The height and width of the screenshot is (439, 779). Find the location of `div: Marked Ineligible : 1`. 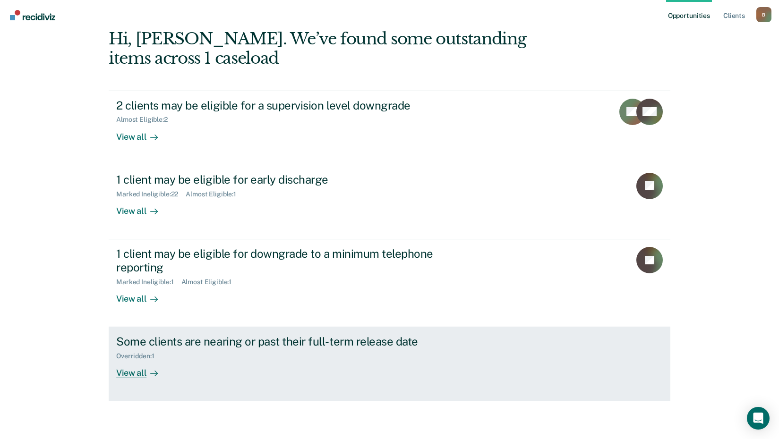

div: Marked Ineligible : 1 is located at coordinates (148, 282).